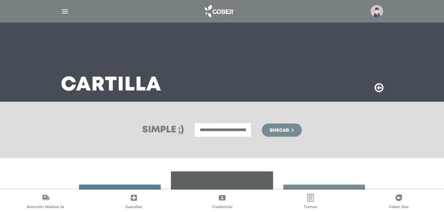  What do you see at coordinates (279, 130) in the screenshot?
I see `span: Buscar` at bounding box center [279, 130].